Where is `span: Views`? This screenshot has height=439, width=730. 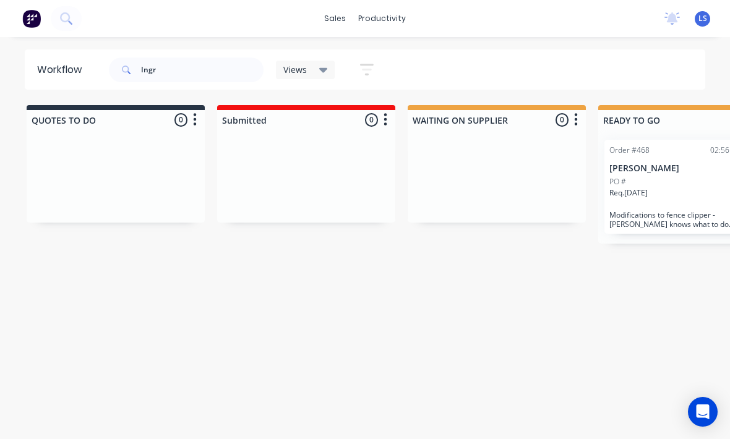
span: Views is located at coordinates (295, 69).